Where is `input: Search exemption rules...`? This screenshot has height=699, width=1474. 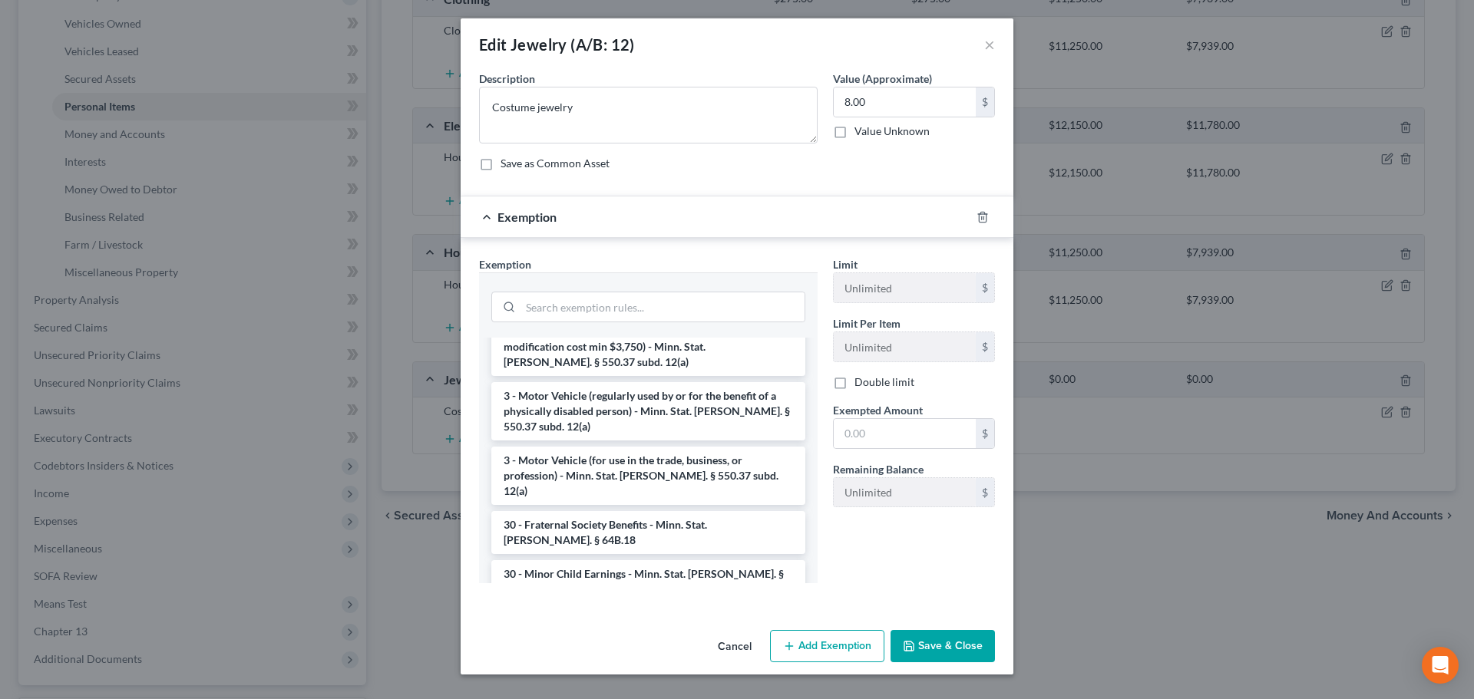 input: Search exemption rules... is located at coordinates (663, 307).